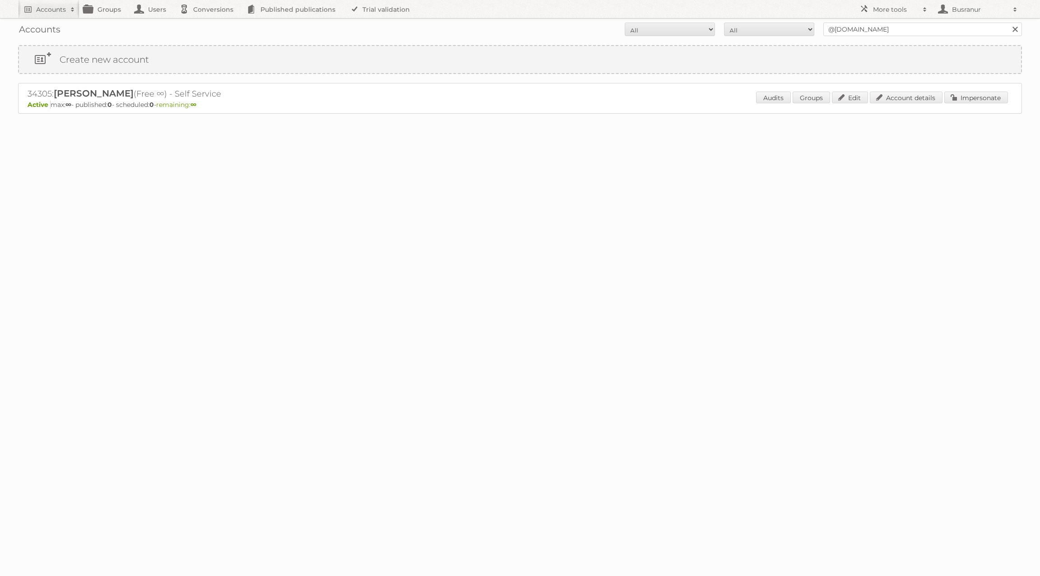  Describe the element at coordinates (976, 97) in the screenshot. I see `a: Impersonate` at that location.